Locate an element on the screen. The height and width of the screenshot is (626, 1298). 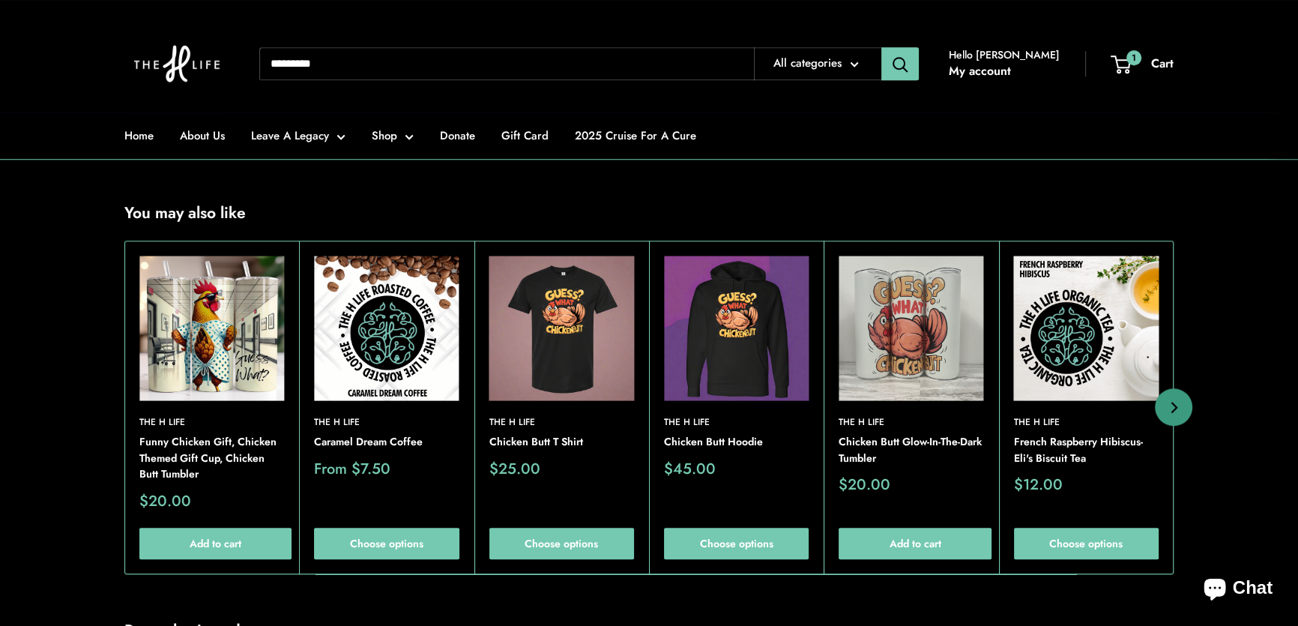
a: Home is located at coordinates (139, 136).